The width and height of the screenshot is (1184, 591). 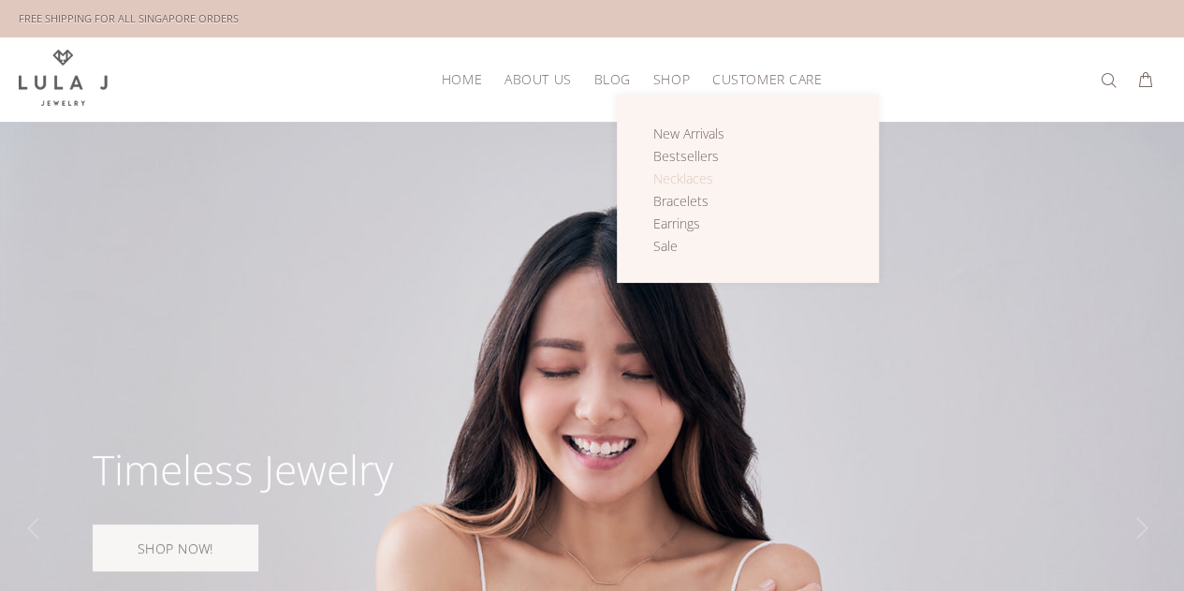 What do you see at coordinates (242, 469) in the screenshot?
I see `div: Timeless Jewelry` at bounding box center [242, 469].